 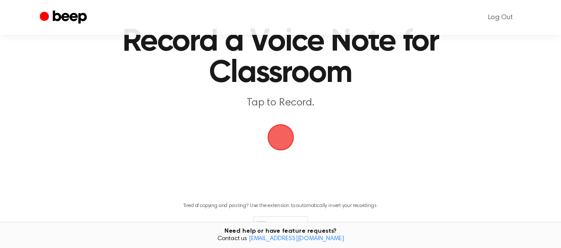 I want to click on h1: Record a Voice Note for Classroom, so click(x=280, y=58).